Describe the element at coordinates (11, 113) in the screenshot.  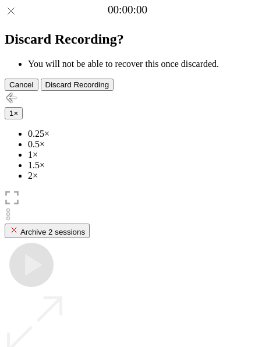
I see `span: 1` at that location.